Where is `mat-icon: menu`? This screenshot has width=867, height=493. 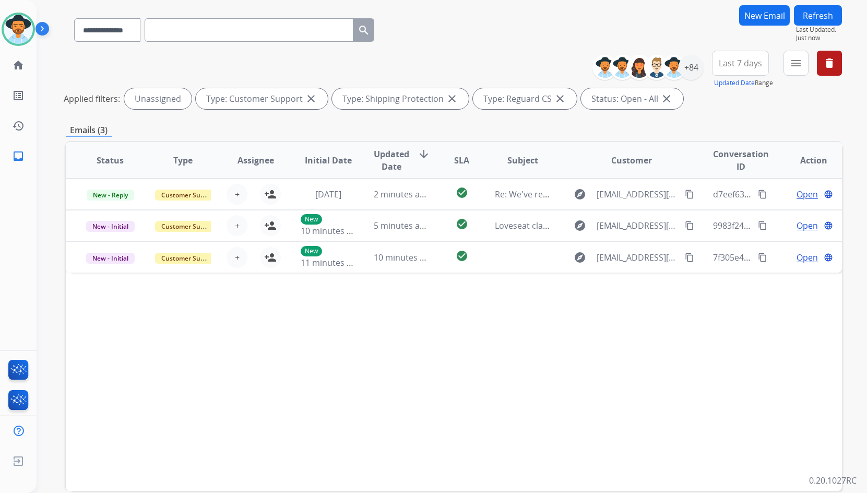 mat-icon: menu is located at coordinates (796, 63).